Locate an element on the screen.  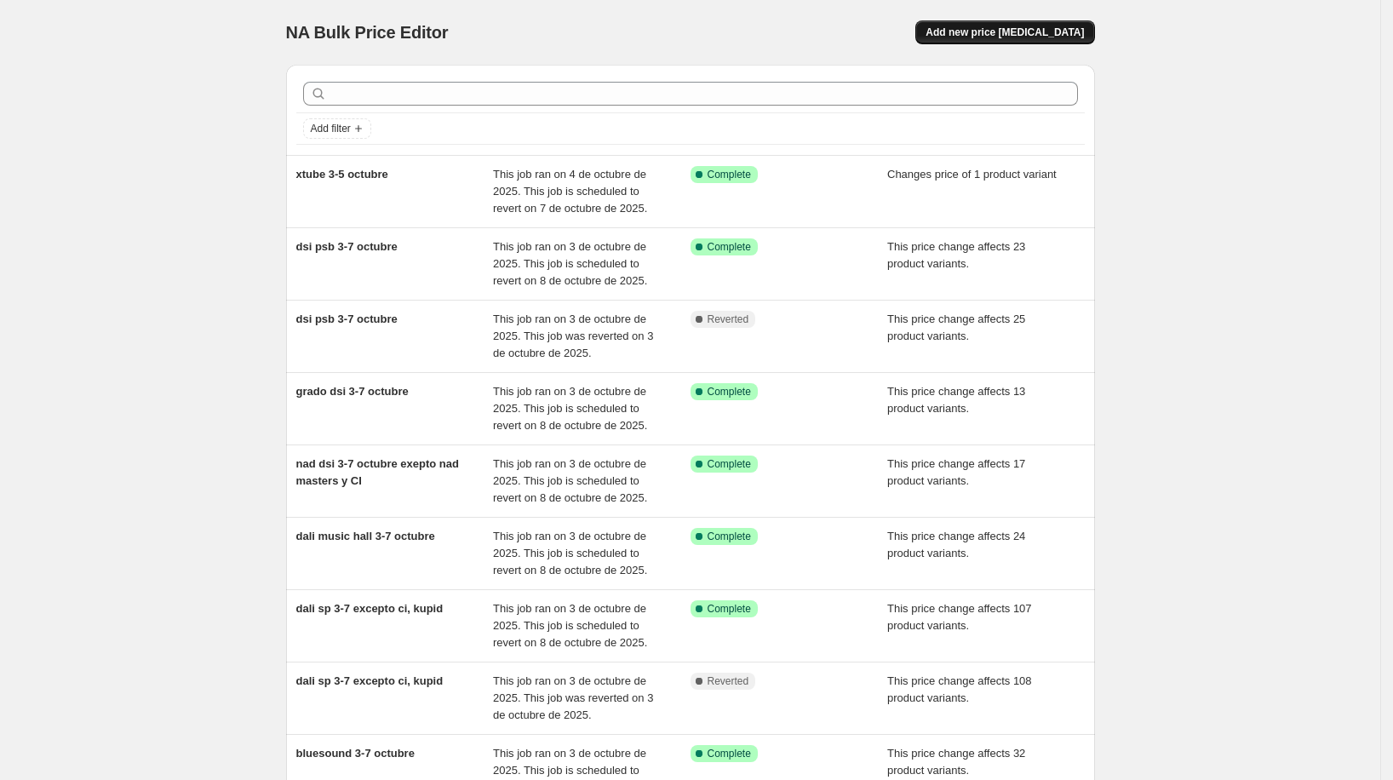
span: Add filter is located at coordinates (330, 129).